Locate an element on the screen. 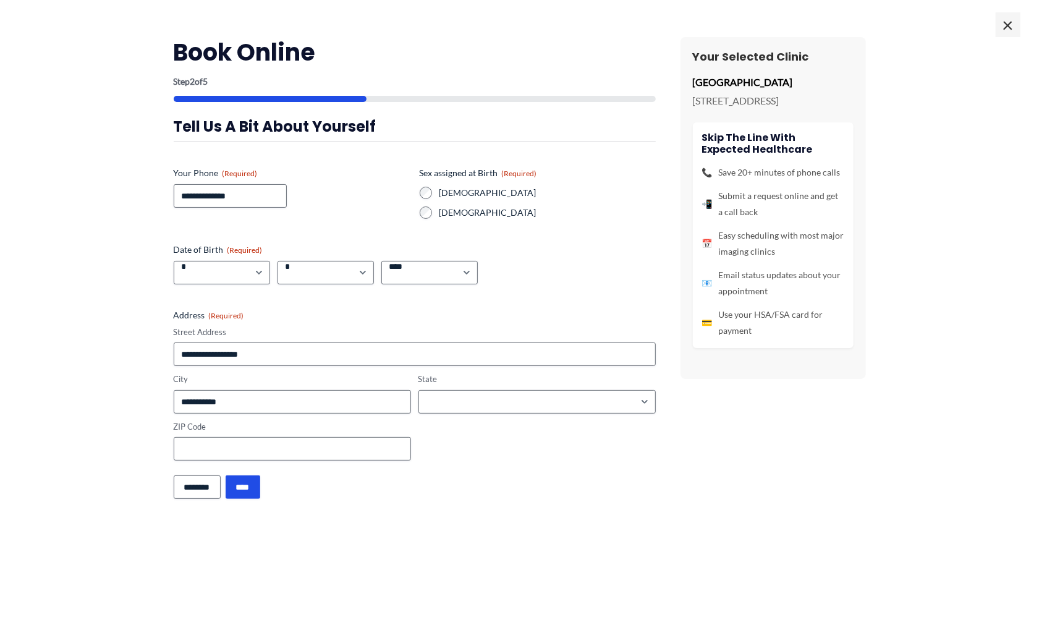 The width and height of the screenshot is (1039, 638). h3: Tell us a bit about yourself is located at coordinates (415, 126).